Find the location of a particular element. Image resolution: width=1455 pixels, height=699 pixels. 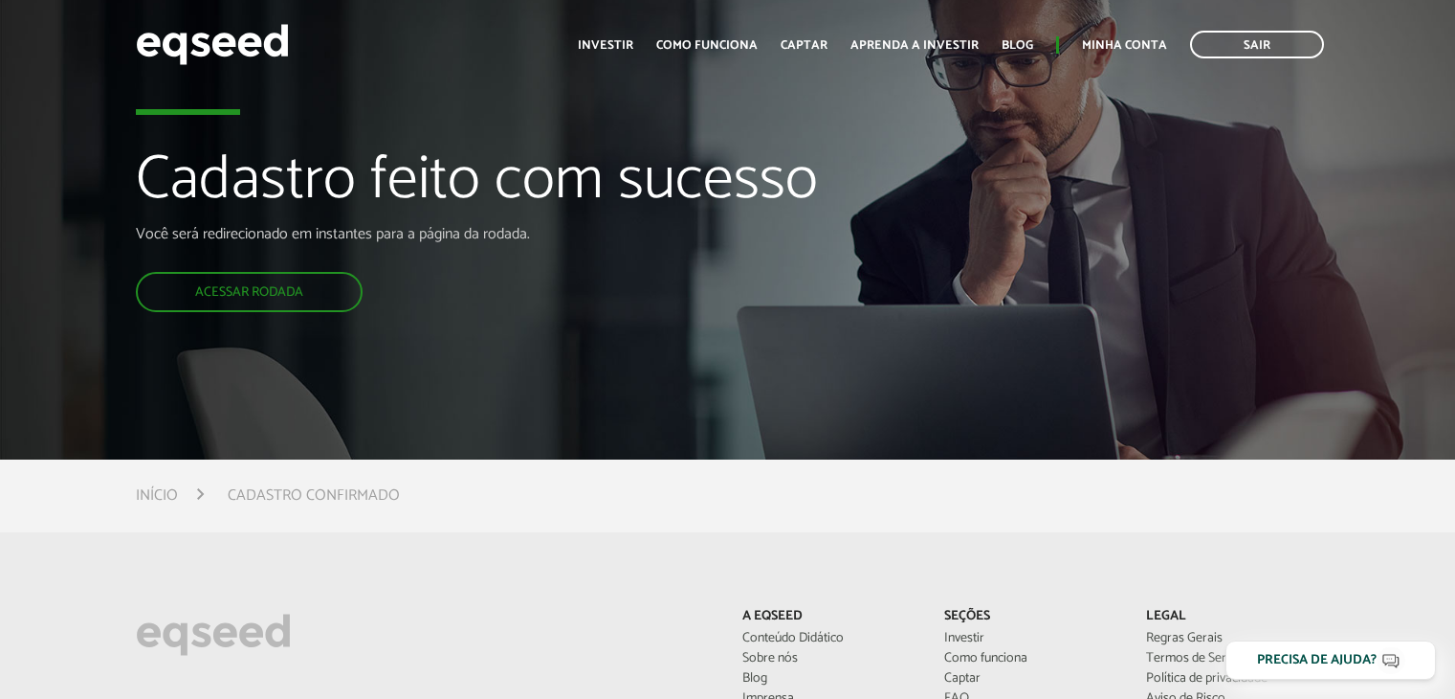

a: Sair is located at coordinates (1257, 44).